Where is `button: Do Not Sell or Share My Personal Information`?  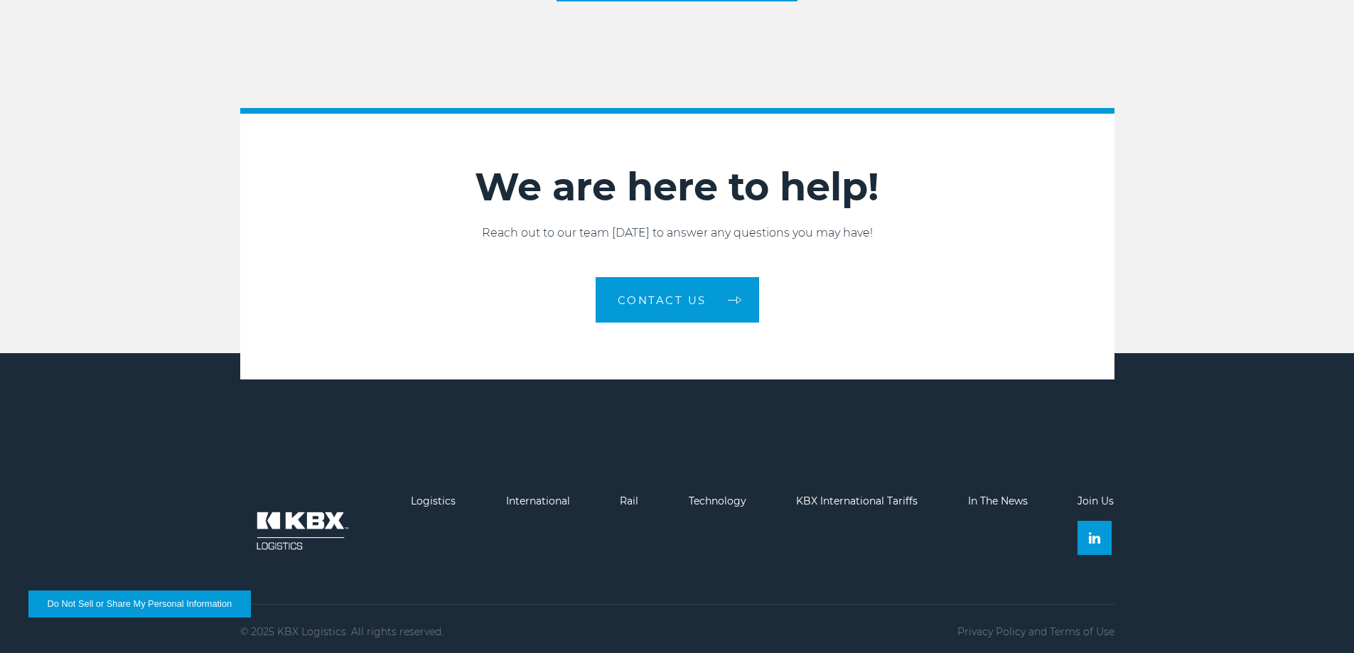
button: Do Not Sell or Share My Personal Information is located at coordinates (139, 604).